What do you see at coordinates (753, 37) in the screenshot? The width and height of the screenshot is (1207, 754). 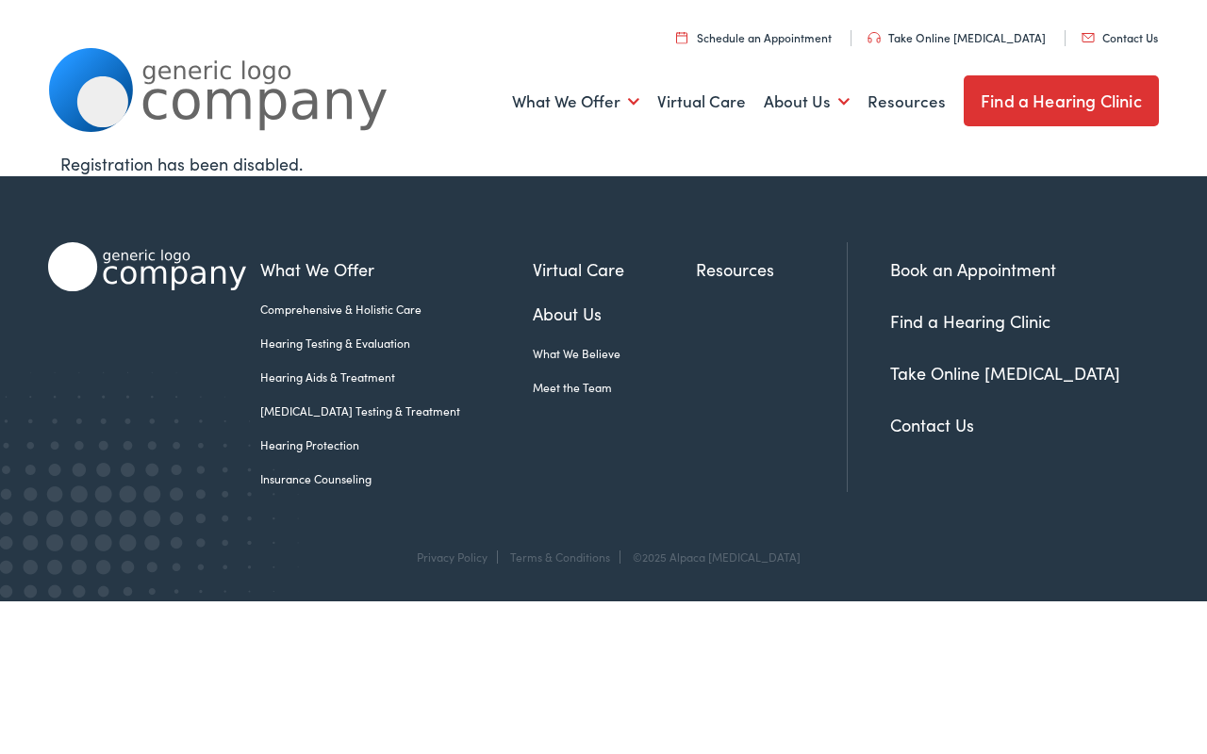 I see `a: Schedule an Appointment` at bounding box center [753, 37].